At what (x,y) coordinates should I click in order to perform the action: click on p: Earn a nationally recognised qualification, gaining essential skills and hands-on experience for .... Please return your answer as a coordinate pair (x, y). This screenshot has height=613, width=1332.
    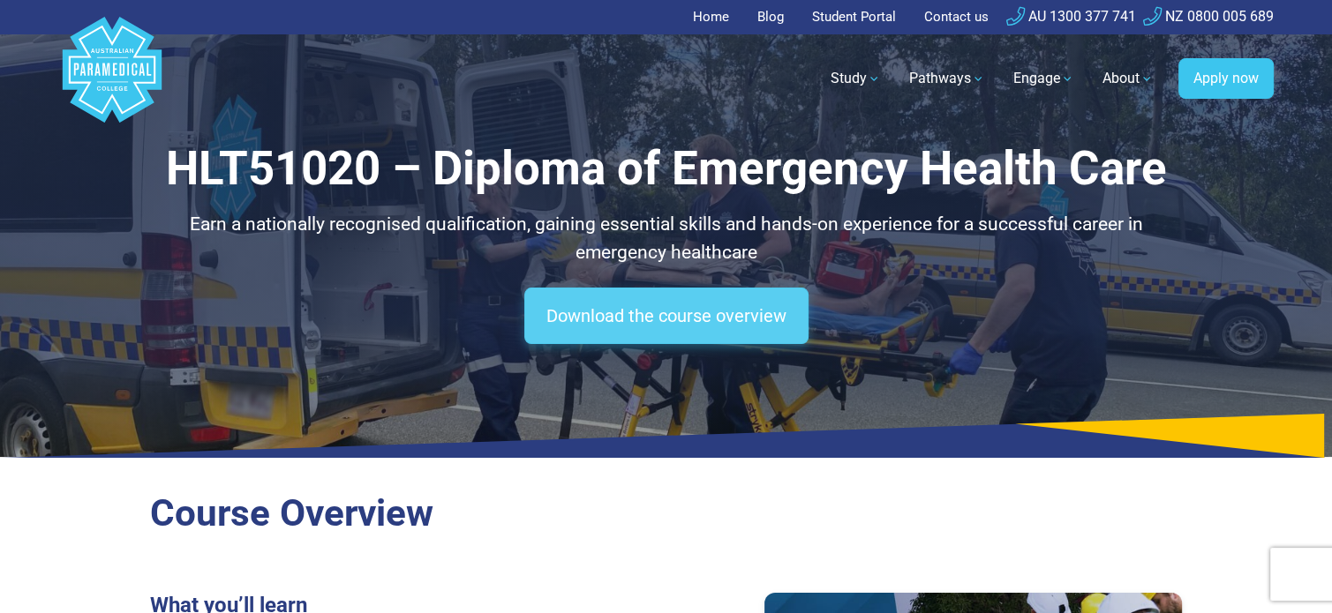
    Looking at the image, I should click on (666, 238).